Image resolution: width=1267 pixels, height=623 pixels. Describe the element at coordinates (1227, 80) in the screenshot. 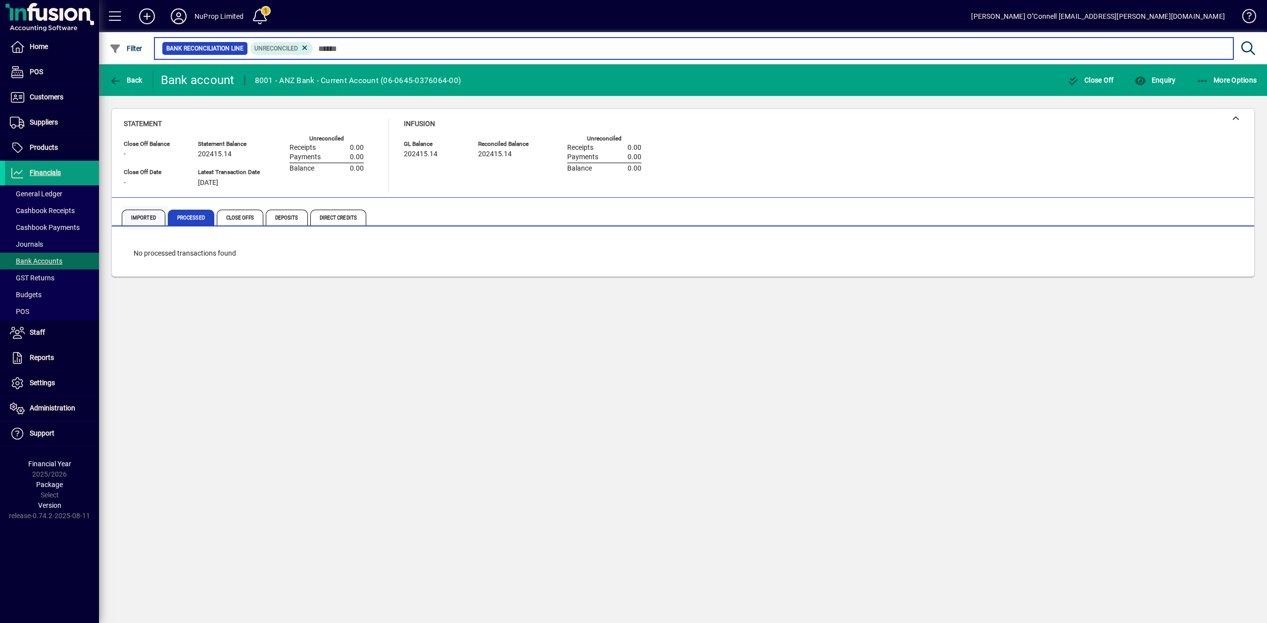

I see `button: More Options` at that location.